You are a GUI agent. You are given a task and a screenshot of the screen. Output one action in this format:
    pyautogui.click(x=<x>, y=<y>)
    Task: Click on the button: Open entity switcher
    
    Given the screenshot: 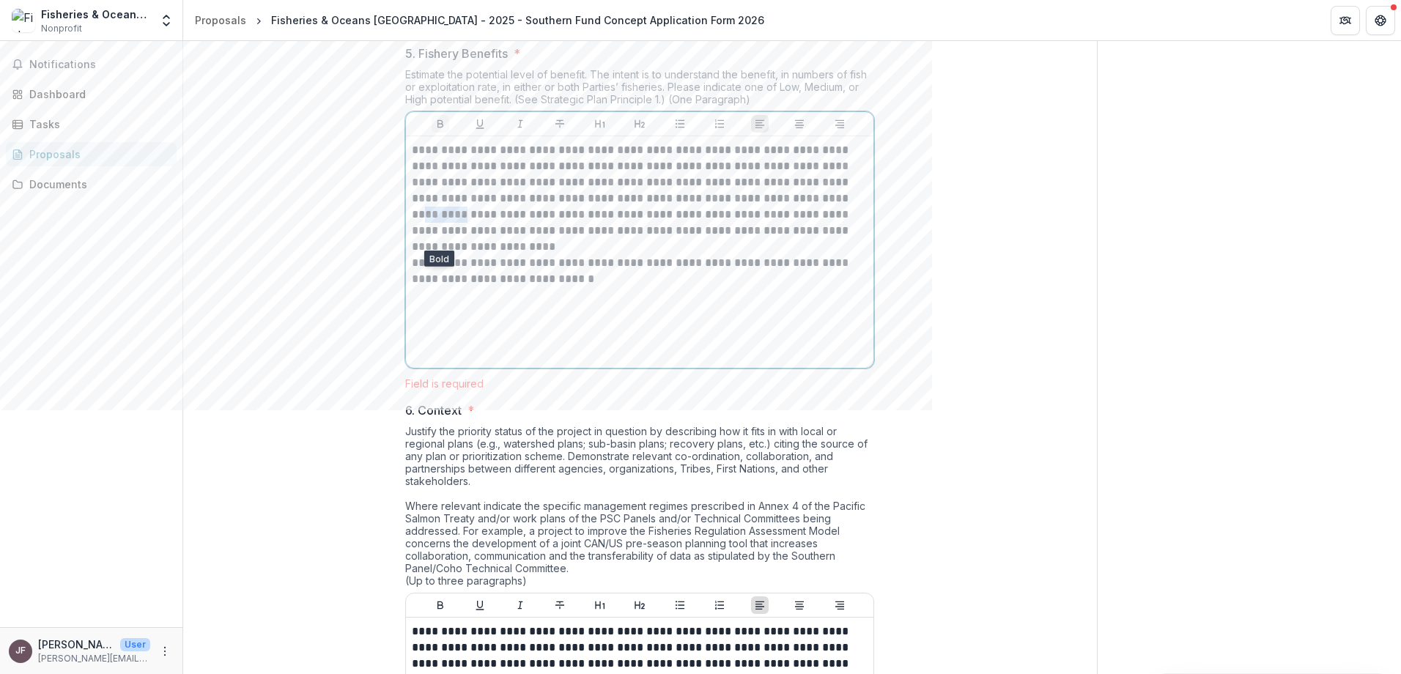 What is the action you would take?
    pyautogui.click(x=166, y=21)
    